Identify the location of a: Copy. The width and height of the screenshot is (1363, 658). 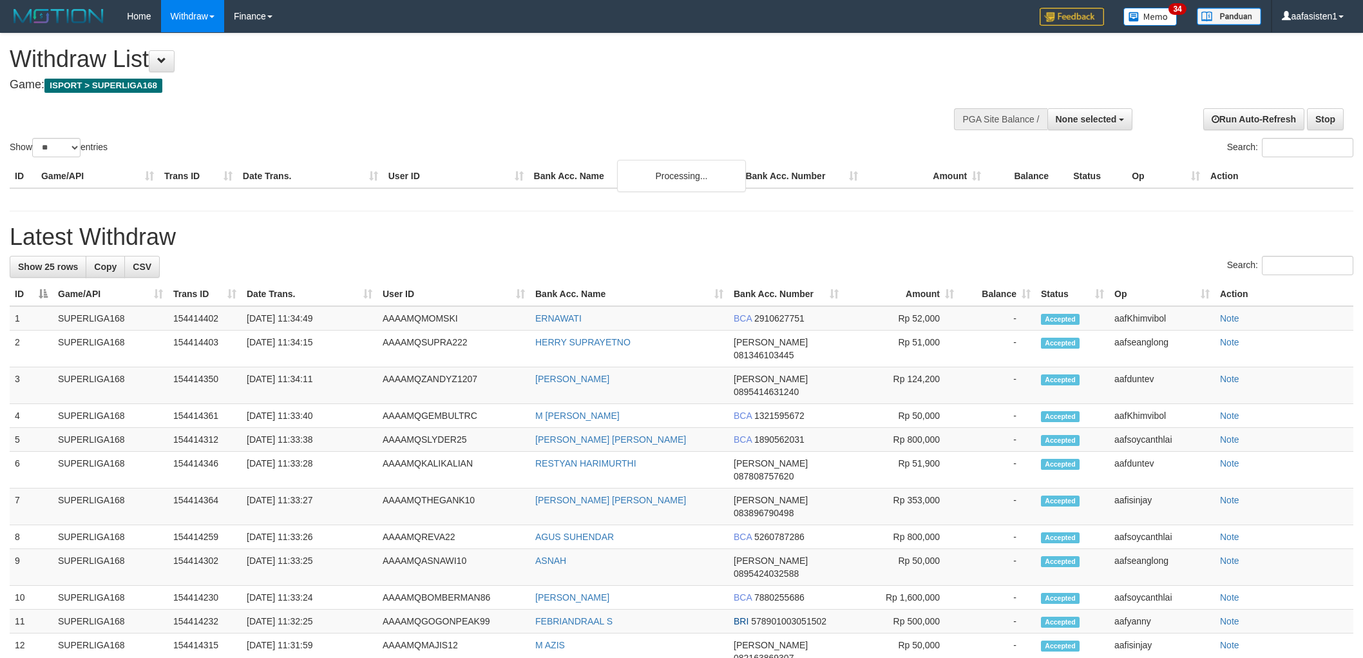
(105, 267).